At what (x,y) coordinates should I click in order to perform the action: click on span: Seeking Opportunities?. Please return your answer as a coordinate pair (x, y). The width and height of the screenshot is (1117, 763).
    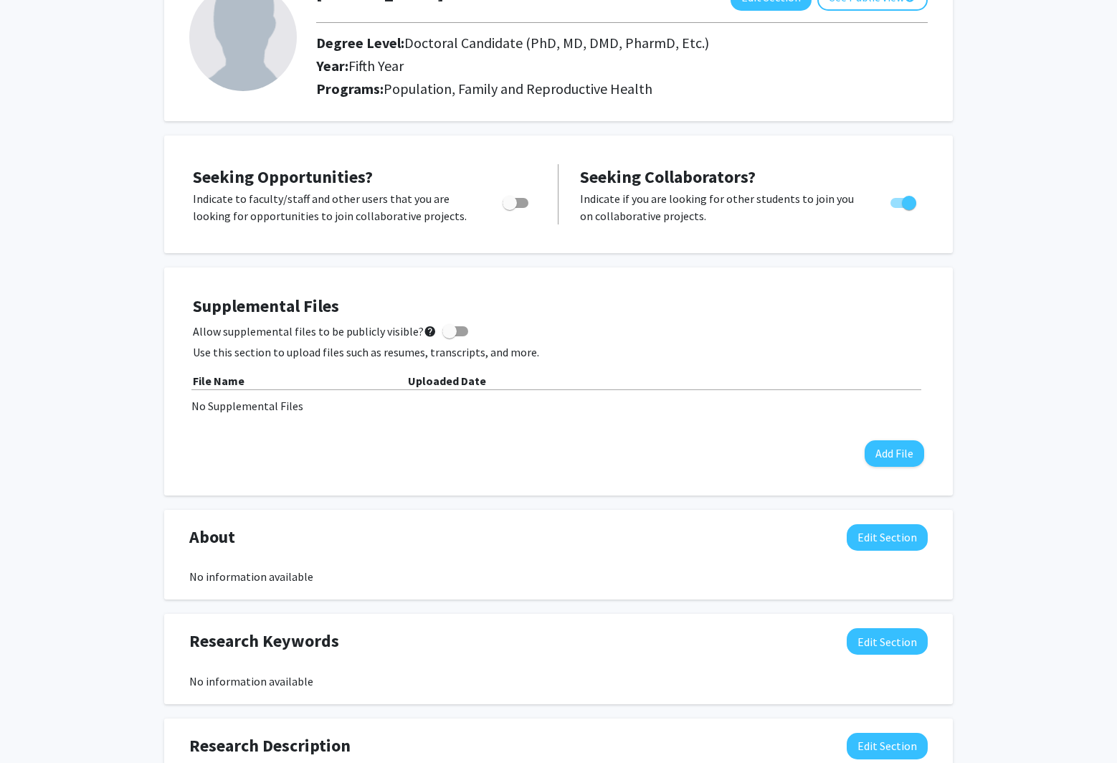
    Looking at the image, I should click on (282, 176).